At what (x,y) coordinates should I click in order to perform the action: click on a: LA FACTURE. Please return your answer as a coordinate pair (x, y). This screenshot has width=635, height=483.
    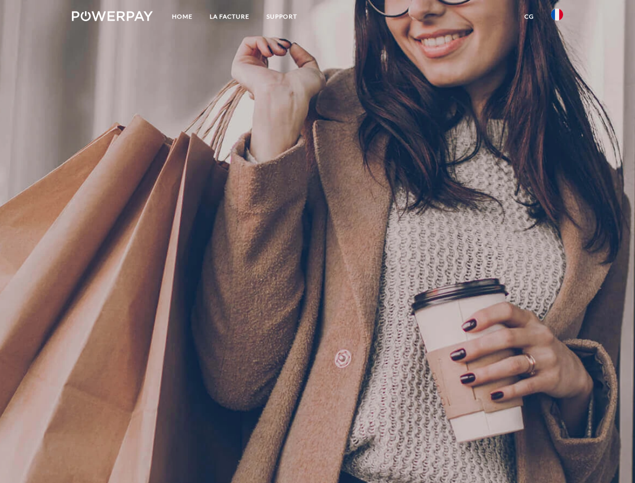
    Looking at the image, I should click on (229, 17).